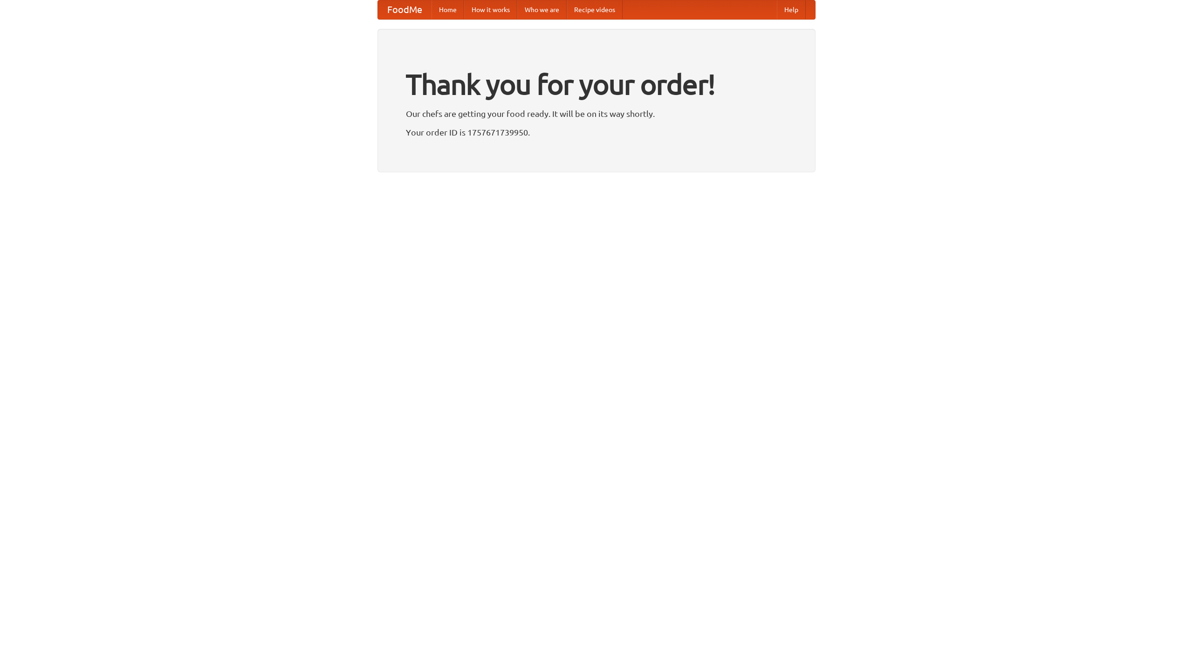 Image resolution: width=1193 pixels, height=659 pixels. What do you see at coordinates (597, 84) in the screenshot?
I see `h1: Thank you for your order!` at bounding box center [597, 84].